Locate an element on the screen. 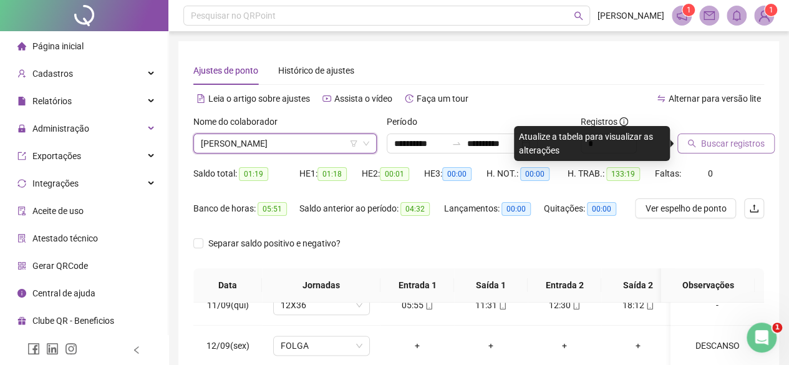 The width and height of the screenshot is (789, 365). span: user-add is located at coordinates (22, 74).